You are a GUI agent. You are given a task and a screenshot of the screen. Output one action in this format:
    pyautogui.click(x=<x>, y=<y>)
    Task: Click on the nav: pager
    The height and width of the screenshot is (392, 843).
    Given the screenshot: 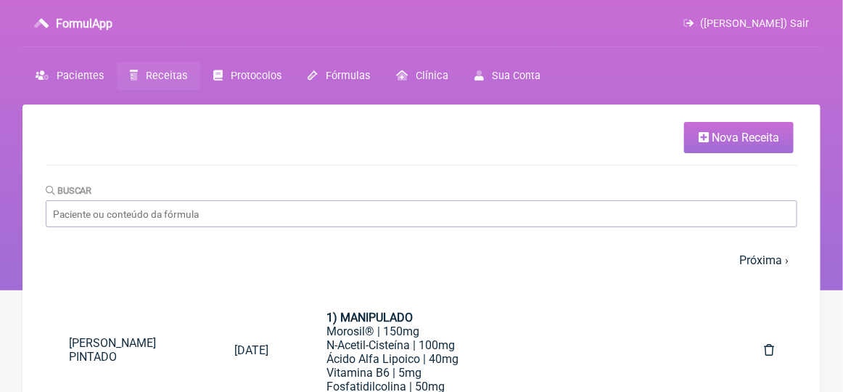 What is the action you would take?
    pyautogui.click(x=422, y=260)
    